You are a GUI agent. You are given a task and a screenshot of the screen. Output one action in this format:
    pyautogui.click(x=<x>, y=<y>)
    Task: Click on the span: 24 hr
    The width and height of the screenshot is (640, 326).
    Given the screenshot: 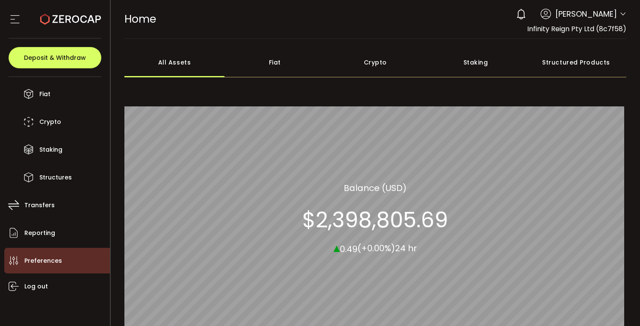 What is the action you would take?
    pyautogui.click(x=406, y=248)
    